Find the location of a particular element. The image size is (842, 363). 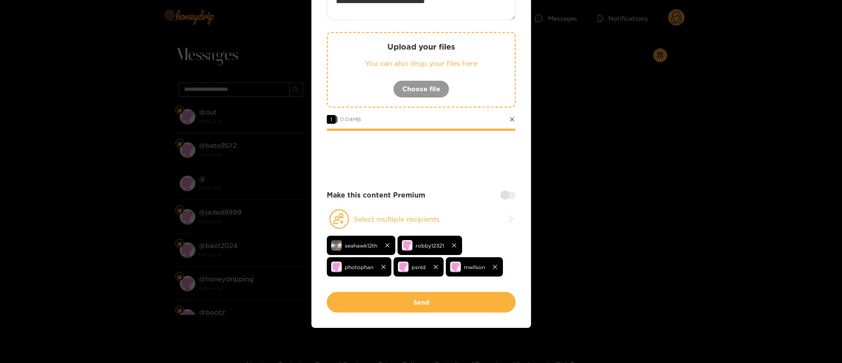

span: 0.04 MB is located at coordinates (350, 119).